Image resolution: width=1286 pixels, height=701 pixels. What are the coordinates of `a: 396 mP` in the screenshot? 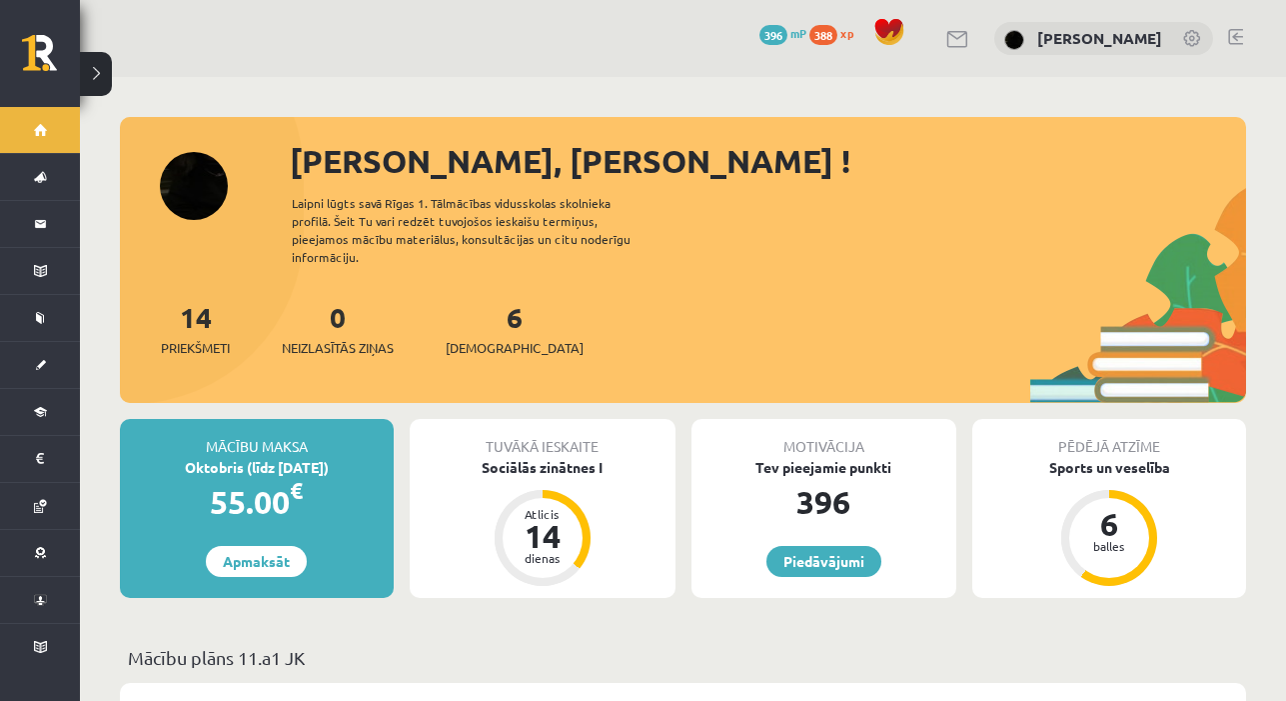 It's located at (783, 33).